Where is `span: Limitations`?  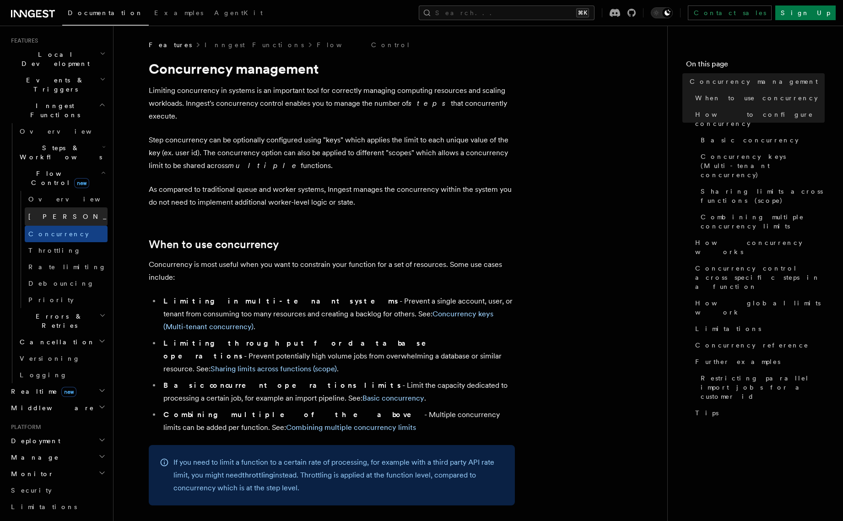
span: Limitations is located at coordinates (728, 328).